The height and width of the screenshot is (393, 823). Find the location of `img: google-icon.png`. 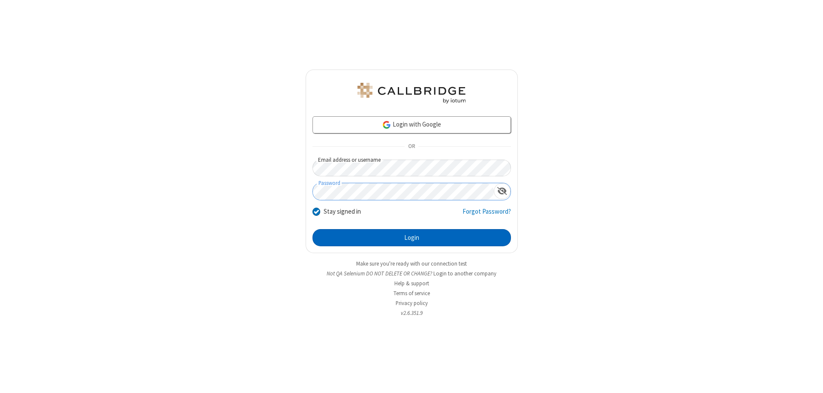

img: google-icon.png is located at coordinates (387, 125).